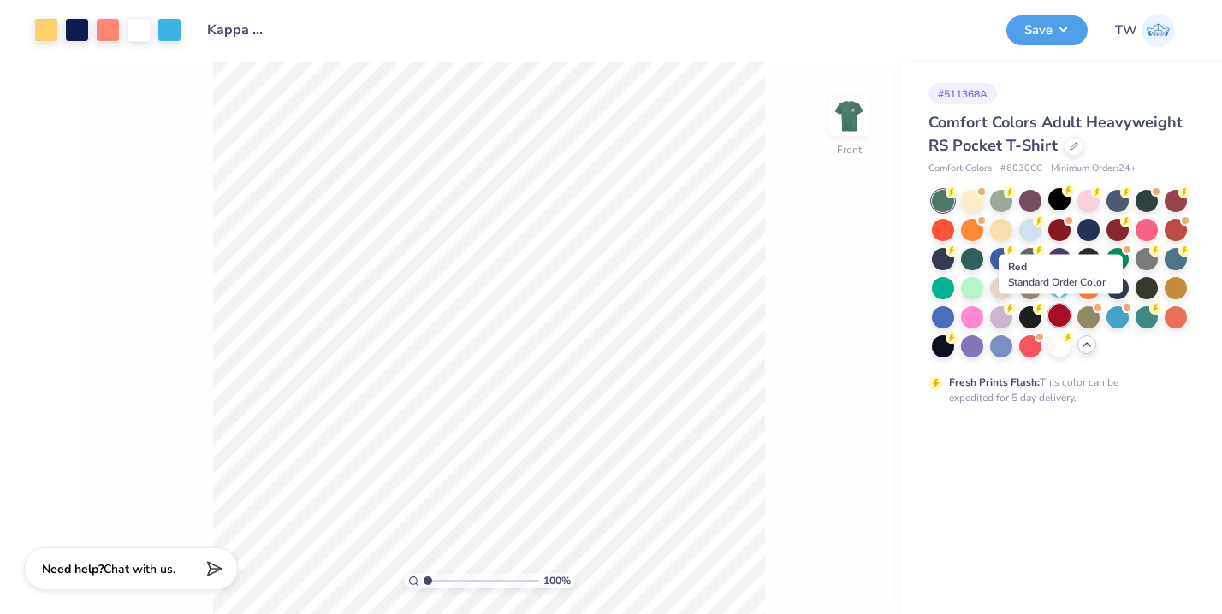  Describe the element at coordinates (960, 169) in the screenshot. I see `span: Comfort Colors` at that location.